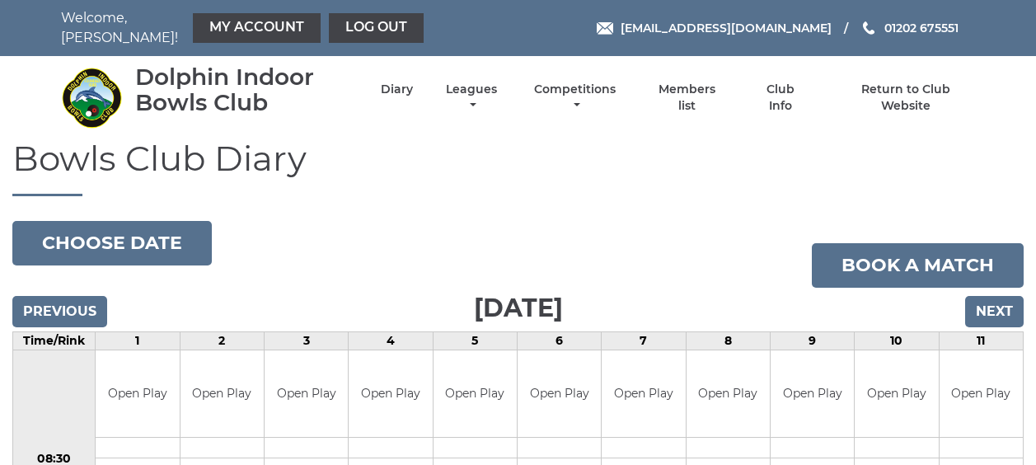  I want to click on td: 5, so click(475, 341).